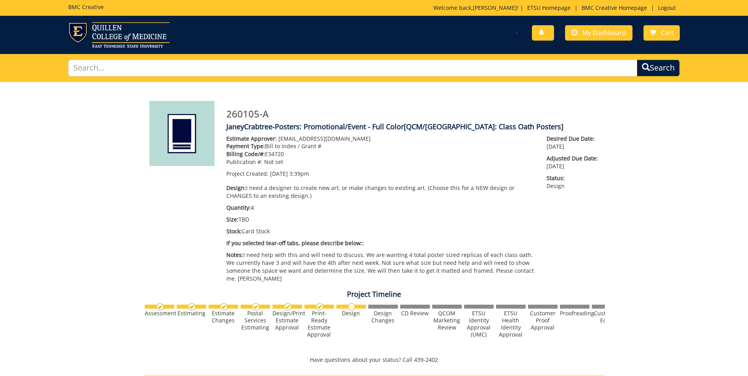 The height and width of the screenshot is (376, 748). I want to click on span: Estimate Approver:, so click(252, 138).